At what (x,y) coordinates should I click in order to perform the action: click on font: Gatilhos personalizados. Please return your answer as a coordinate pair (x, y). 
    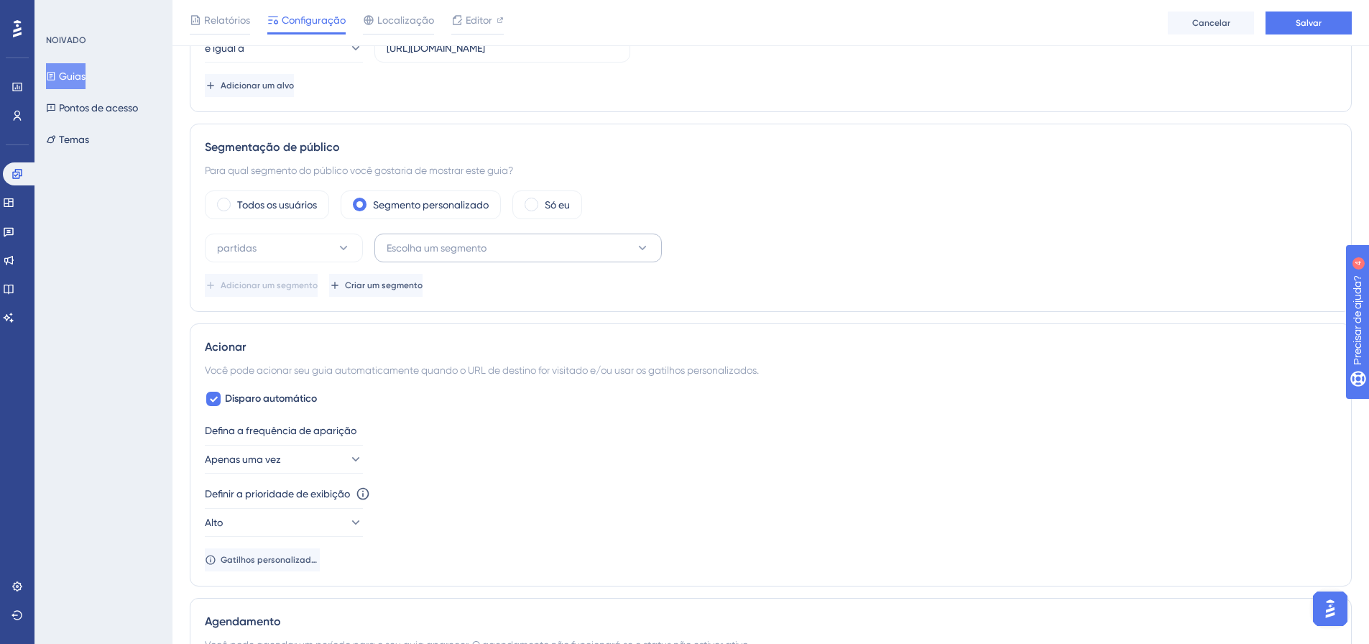
    Looking at the image, I should click on (270, 560).